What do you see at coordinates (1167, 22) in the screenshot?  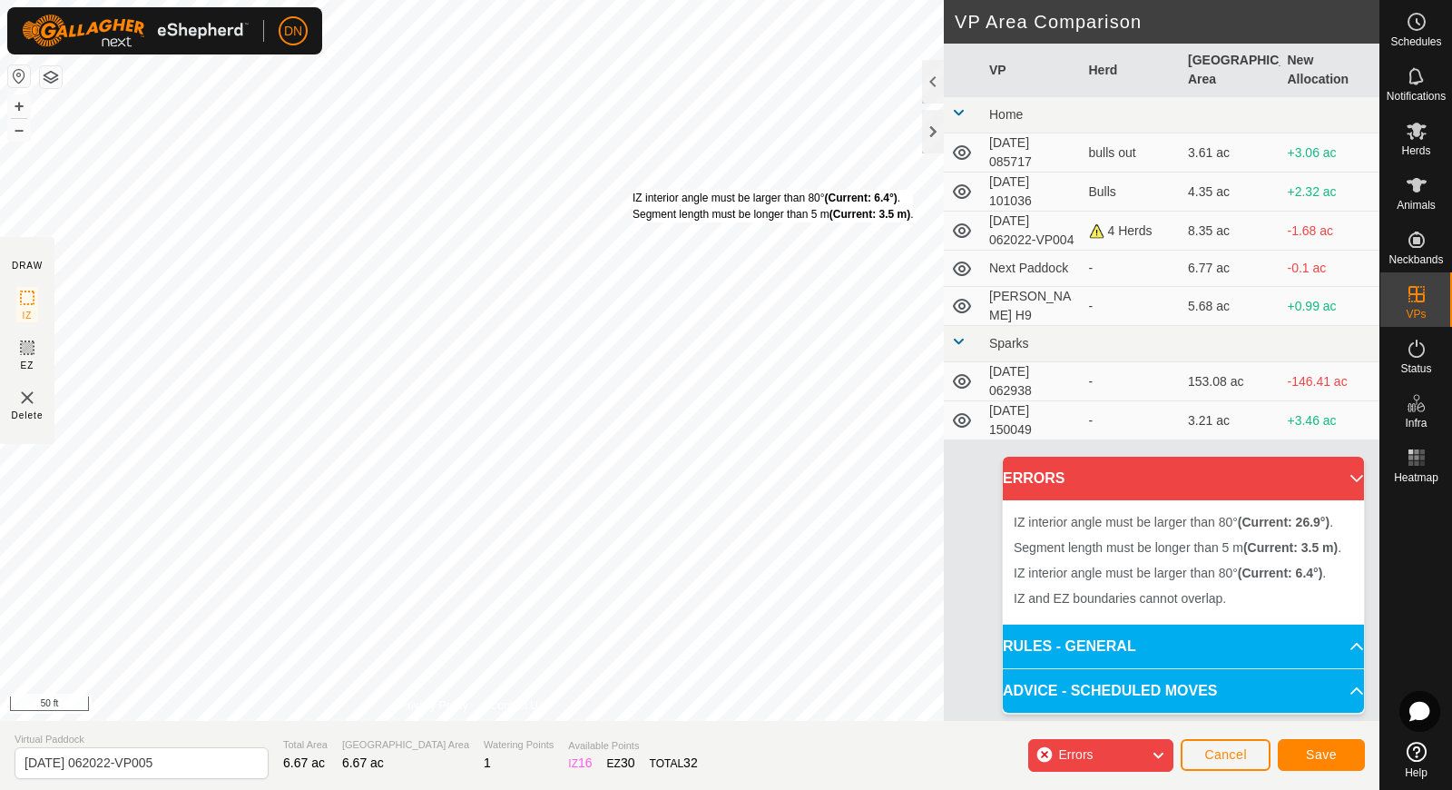 I see `h2: VP Area Comparison` at bounding box center [1167, 22].